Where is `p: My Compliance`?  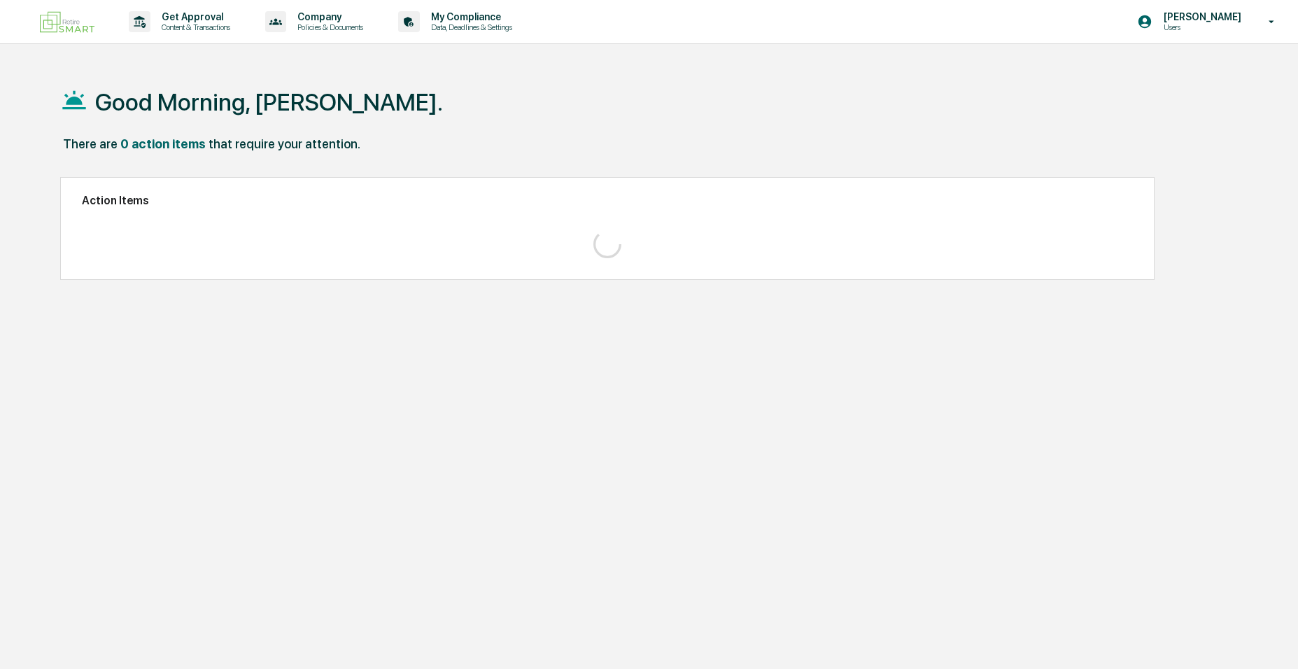
p: My Compliance is located at coordinates (469, 17).